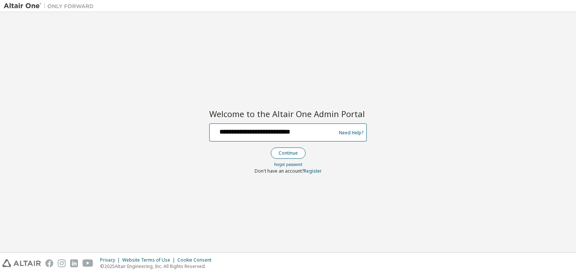  What do you see at coordinates (158, 266) in the screenshot?
I see `p: © 2025 Altair Engineering, Inc. All Rights Reserved.` at bounding box center [158, 266].